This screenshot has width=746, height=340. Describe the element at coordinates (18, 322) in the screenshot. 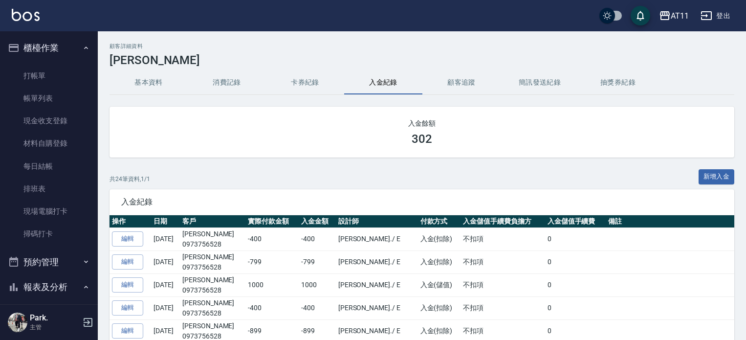

I see `img: Person` at that location.